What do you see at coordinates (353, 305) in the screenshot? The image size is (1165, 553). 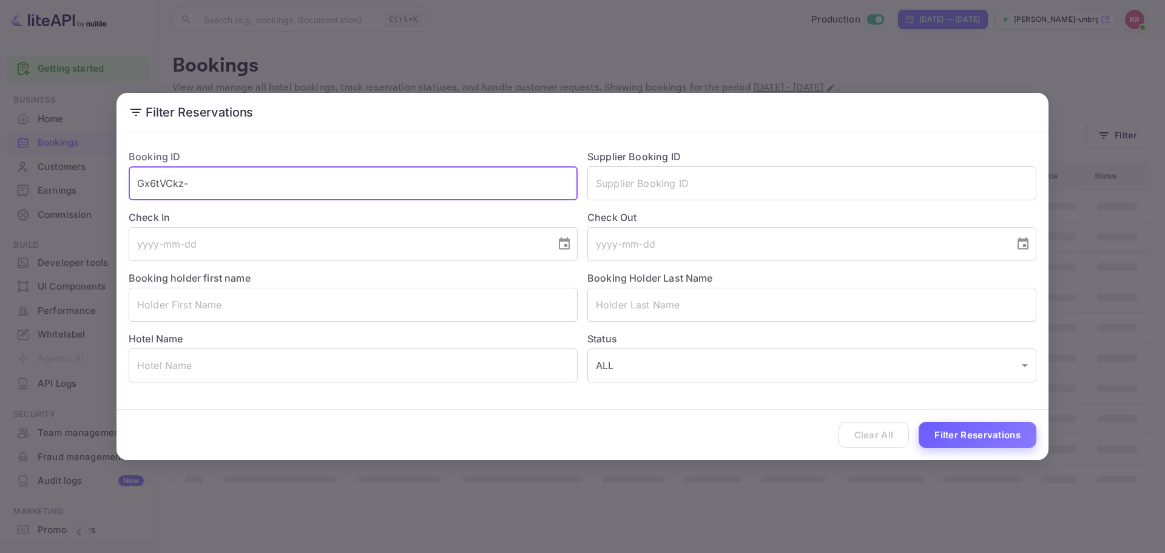 I see `input: Holder First Name` at bounding box center [353, 305].